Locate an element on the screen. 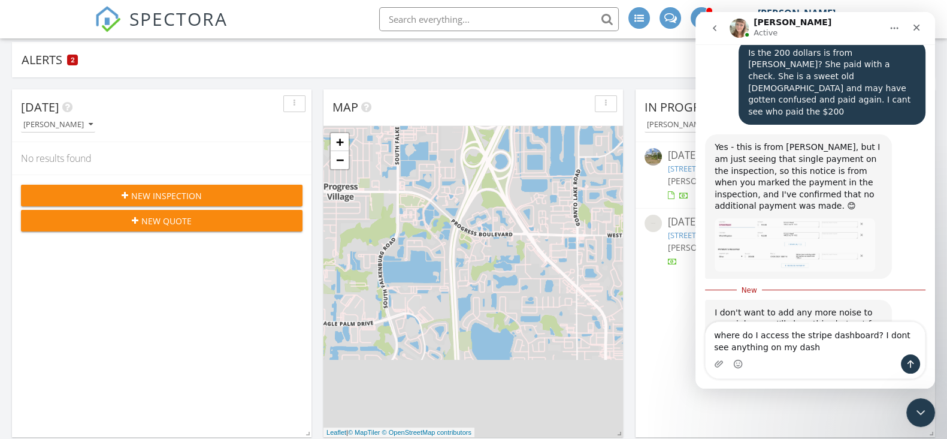  button: New Quote is located at coordinates (162, 221).